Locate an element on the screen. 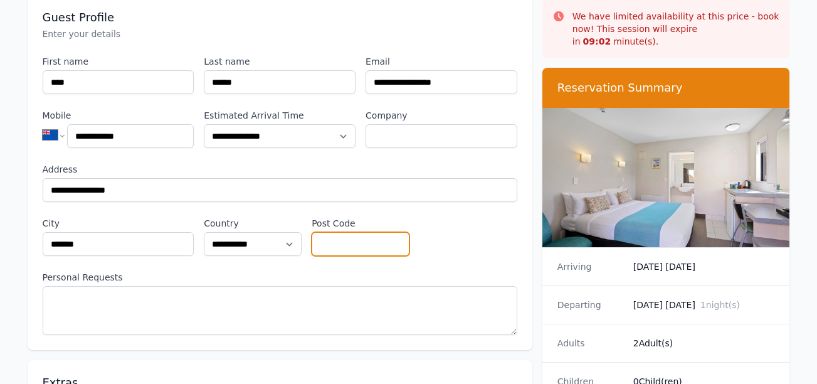 The height and width of the screenshot is (384, 817). label: First name is located at coordinates (118, 61).